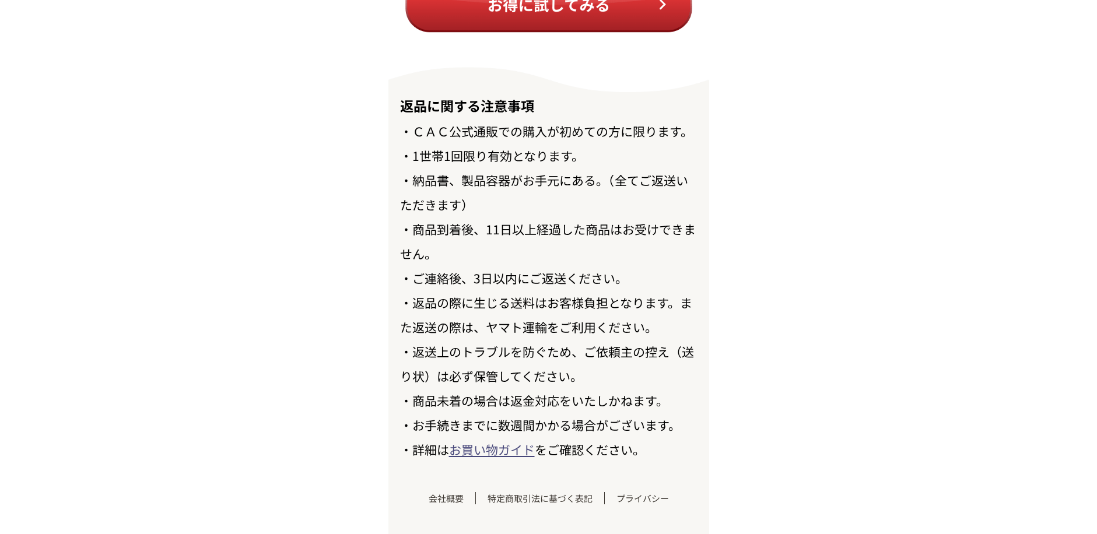 This screenshot has height=534, width=1097. I want to click on a: お買い物ガイド, so click(492, 450).